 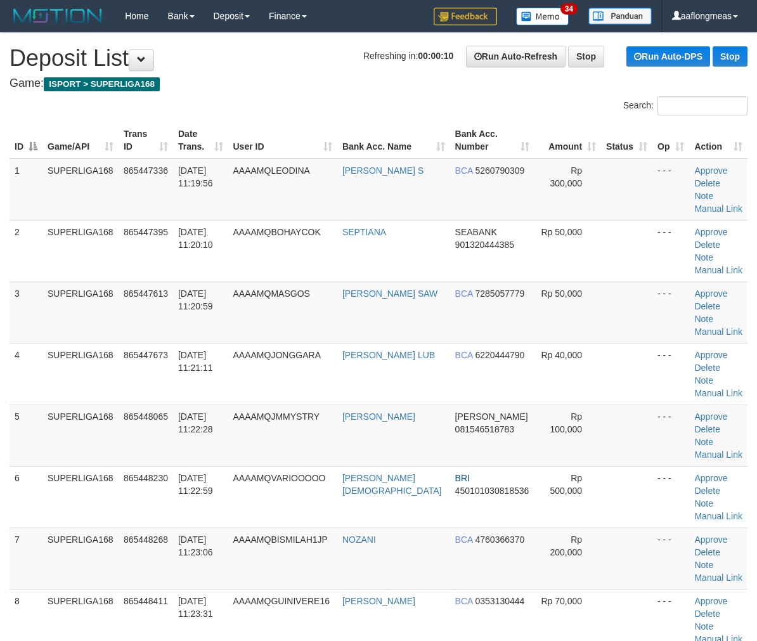 I want to click on th: Bank Acc. Name: activate to sort column ascending, so click(x=394, y=140).